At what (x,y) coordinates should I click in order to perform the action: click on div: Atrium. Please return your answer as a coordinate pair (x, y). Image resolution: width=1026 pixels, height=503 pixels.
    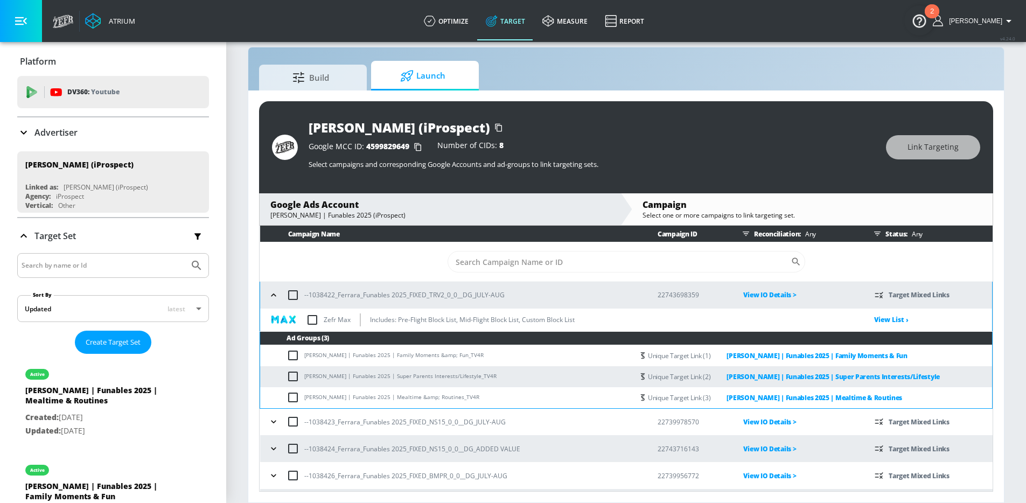
    Looking at the image, I should click on (120, 21).